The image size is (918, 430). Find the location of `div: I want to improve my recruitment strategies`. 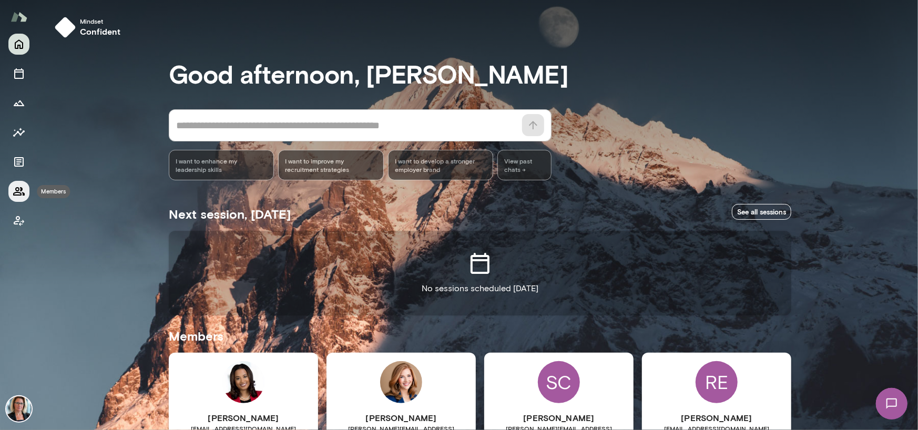

div: I want to improve my recruitment strategies is located at coordinates (331, 165).